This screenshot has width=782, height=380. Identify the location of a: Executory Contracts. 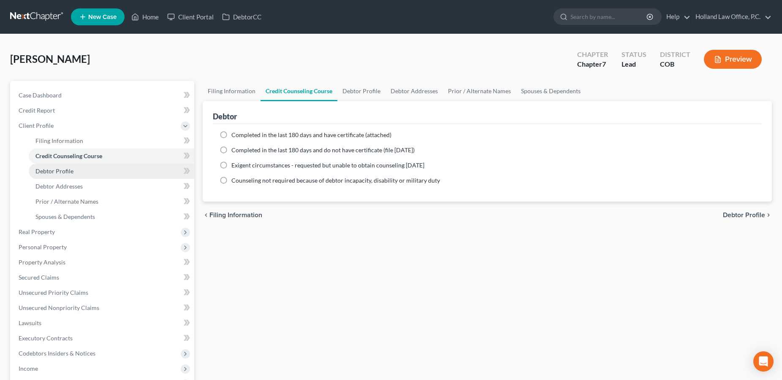
(103, 339).